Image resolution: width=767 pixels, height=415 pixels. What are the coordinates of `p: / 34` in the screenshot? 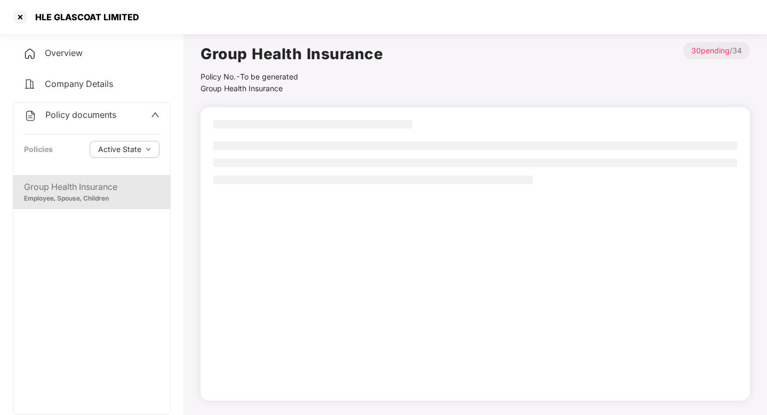 It's located at (717, 51).